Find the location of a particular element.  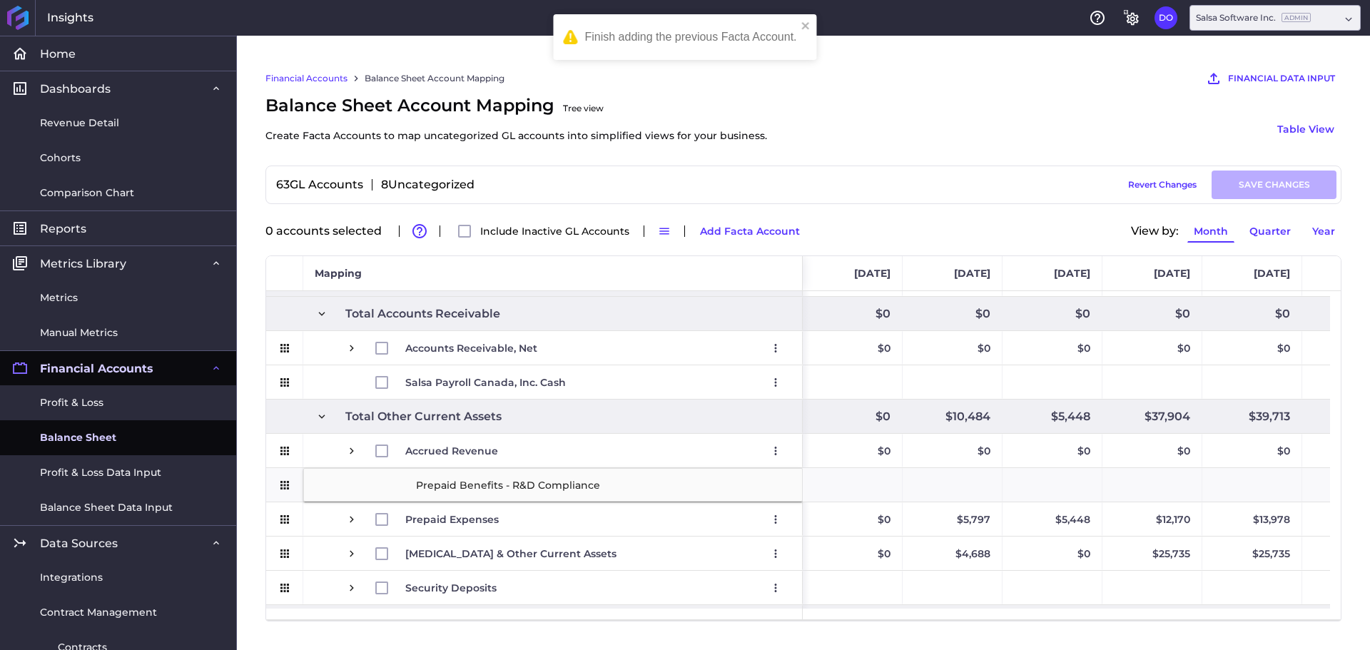

button: Add Facta Account is located at coordinates (750, 231).